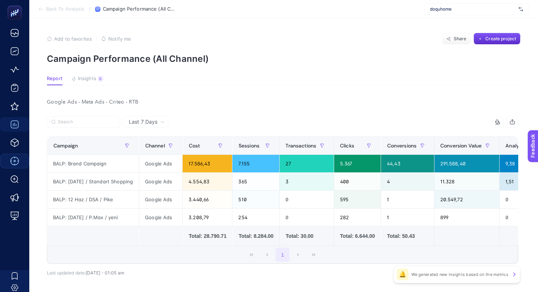 This screenshot has height=292, width=538. Describe the element at coordinates (55, 79) in the screenshot. I see `span: Report` at that location.